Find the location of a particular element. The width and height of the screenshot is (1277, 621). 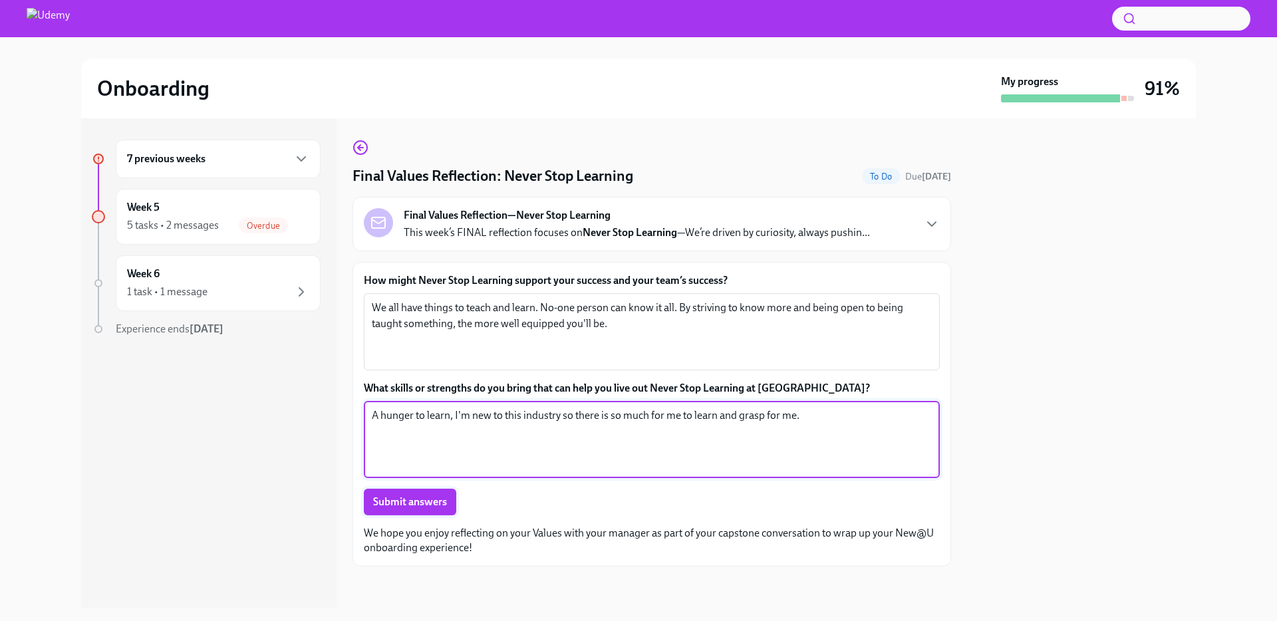

a: Week 55 tasks • 2 messagesOverdue is located at coordinates (206, 217).